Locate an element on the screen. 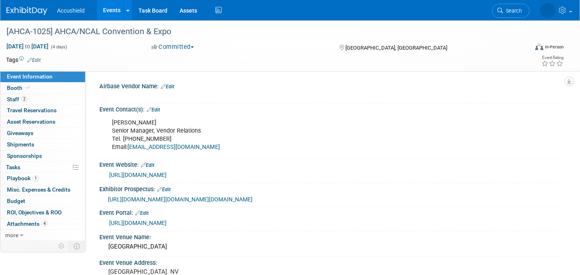 This screenshot has height=275, width=580. a: Event Information is located at coordinates (43, 77).